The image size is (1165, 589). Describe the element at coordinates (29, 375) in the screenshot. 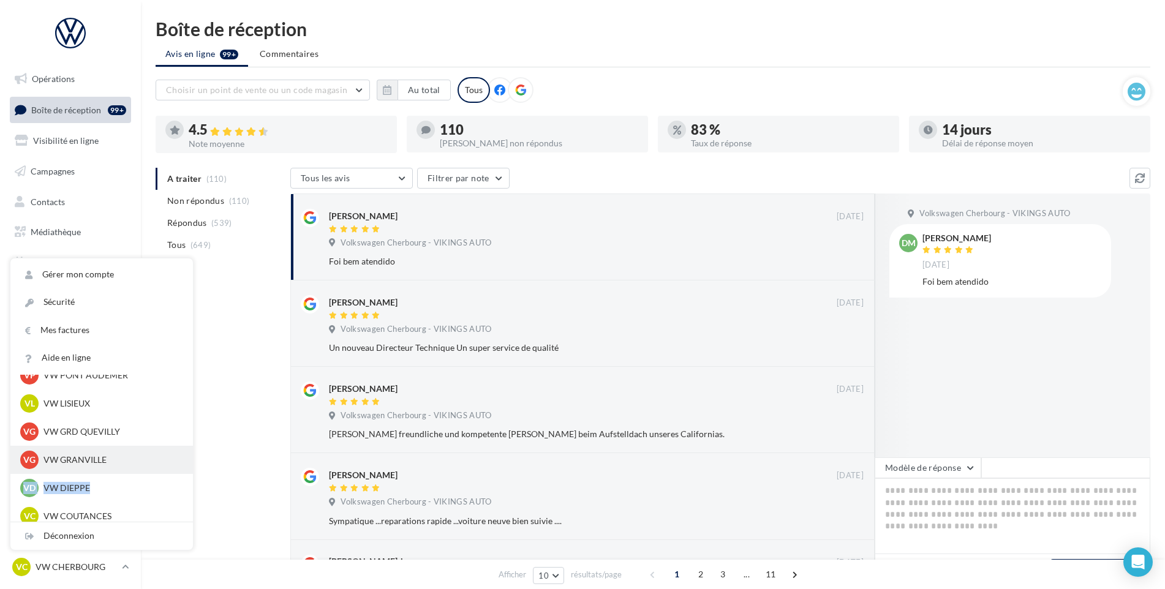

I see `span: VP` at that location.